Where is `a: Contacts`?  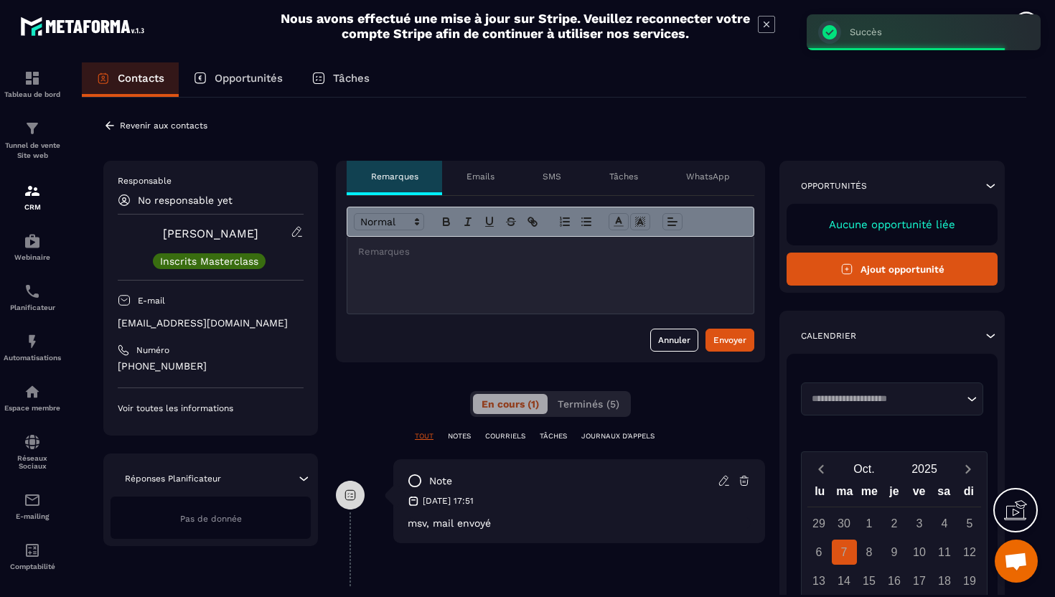
a: Contacts is located at coordinates (130, 80).